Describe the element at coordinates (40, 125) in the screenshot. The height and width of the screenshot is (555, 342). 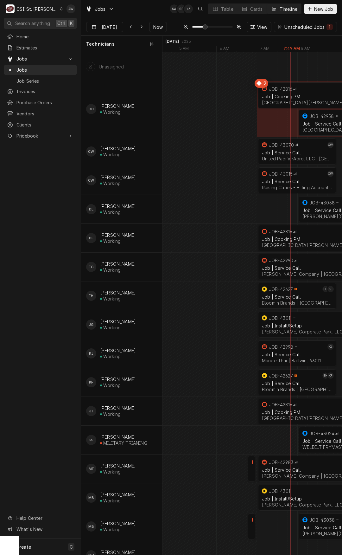
I see `a: Clients` at that location.